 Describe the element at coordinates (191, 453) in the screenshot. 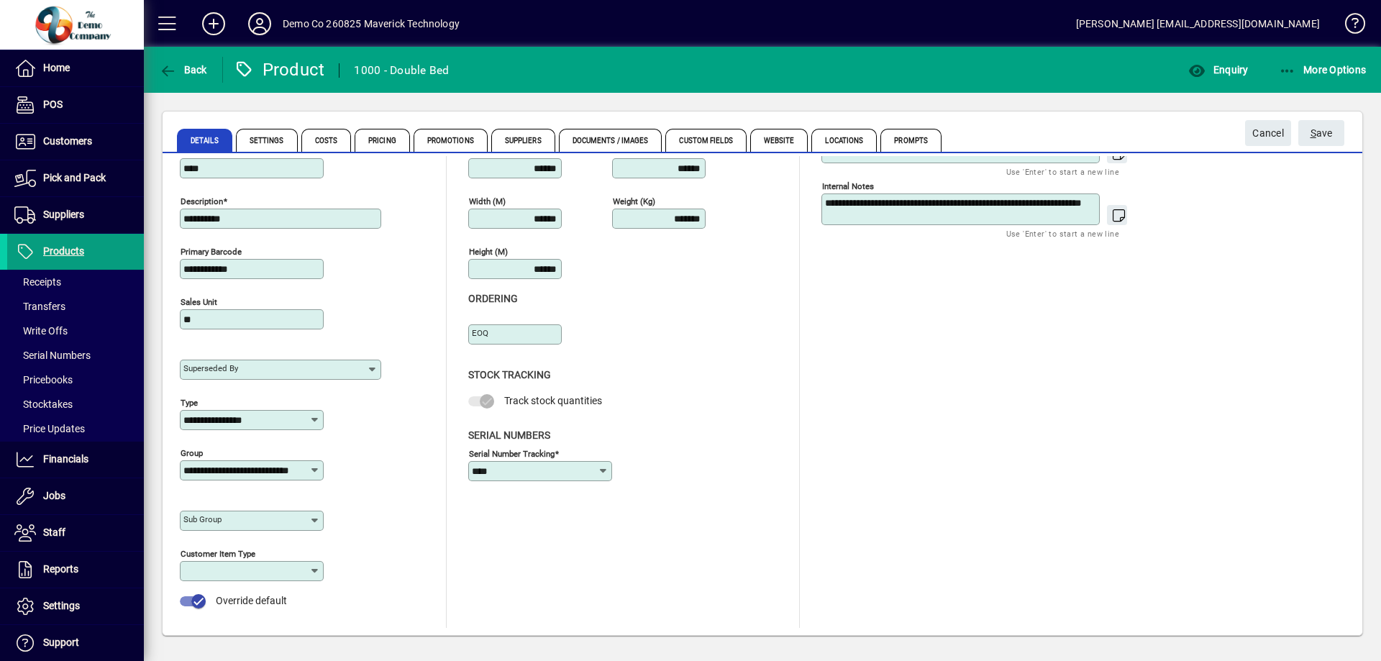

I see `mat-label: Group` at that location.